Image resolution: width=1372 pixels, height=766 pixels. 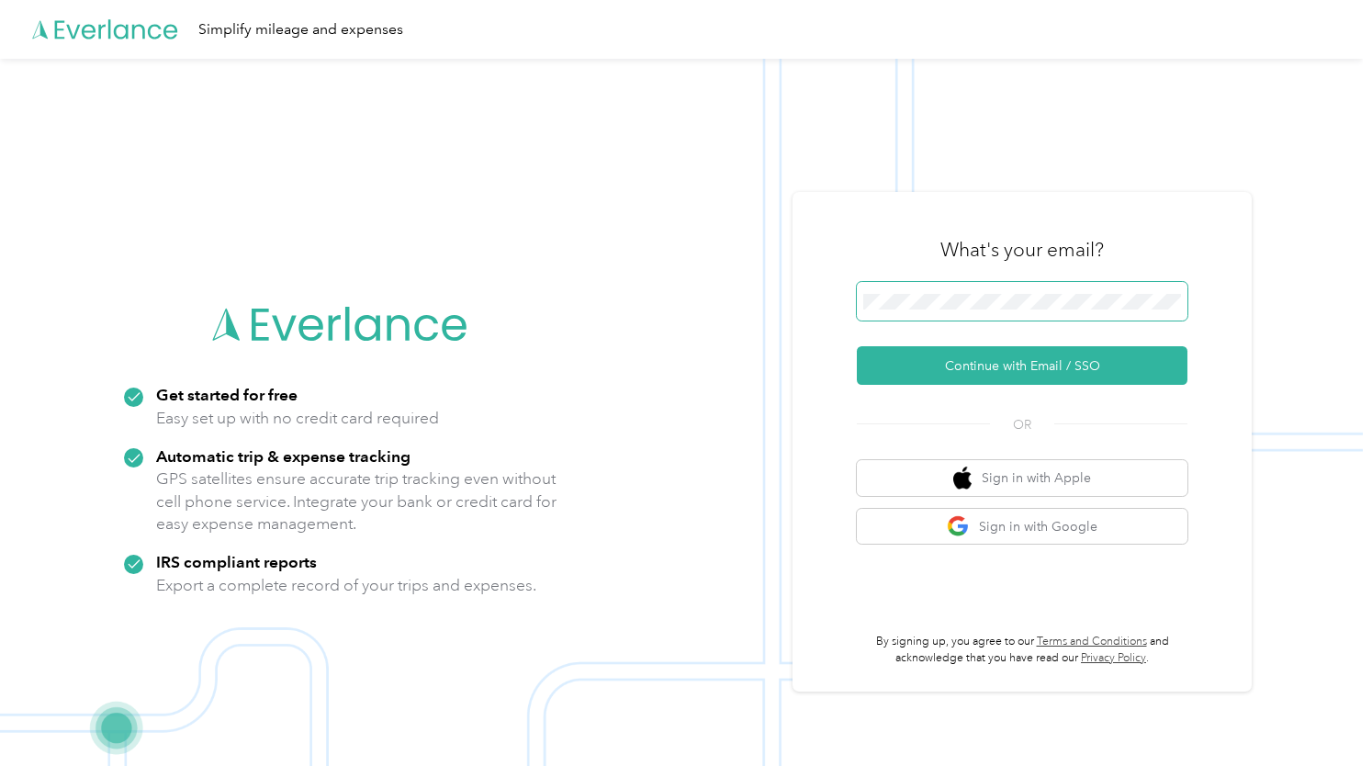 I want to click on button: apple logoSign in with Apple, so click(x=1022, y=477).